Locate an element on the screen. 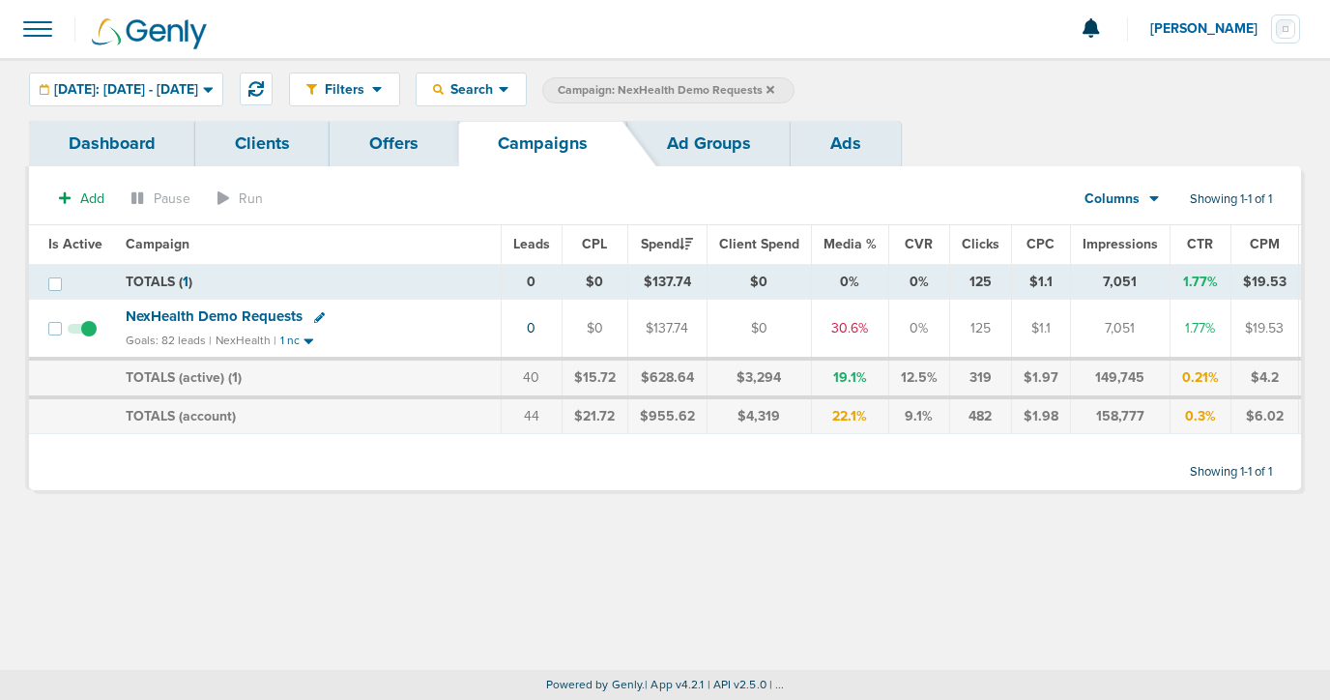 Image resolution: width=1330 pixels, height=700 pixels. td: TOTALS (active) ( ) is located at coordinates (307, 378).